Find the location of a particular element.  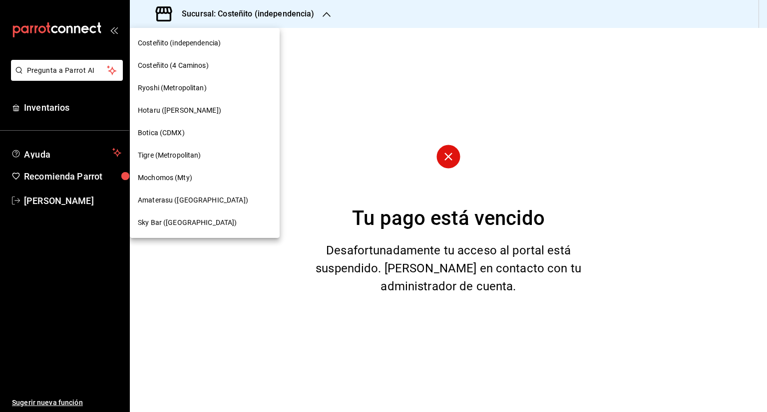

div: Botica (CDMX) is located at coordinates (205, 133).